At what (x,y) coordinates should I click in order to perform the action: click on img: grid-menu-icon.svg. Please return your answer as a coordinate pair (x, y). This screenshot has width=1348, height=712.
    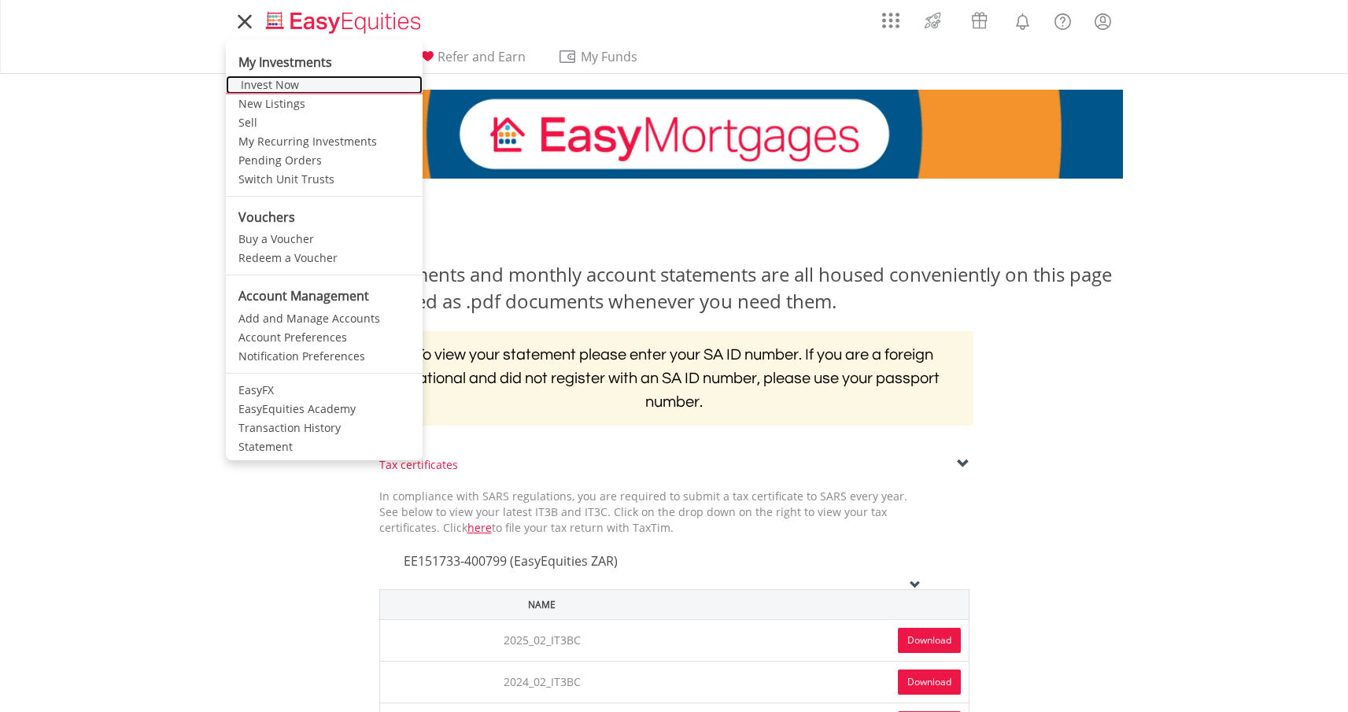
    Looking at the image, I should click on (891, 20).